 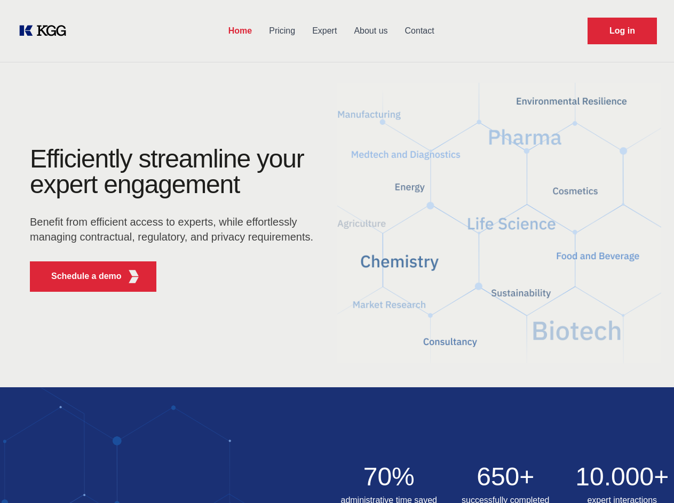 I want to click on a: Expert, so click(x=324, y=31).